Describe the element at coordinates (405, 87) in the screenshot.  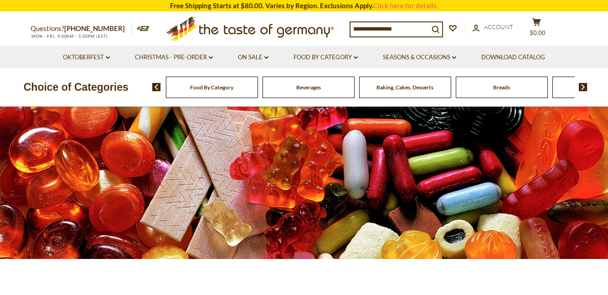
I see `span: Baking, Cakes, Desserts` at that location.